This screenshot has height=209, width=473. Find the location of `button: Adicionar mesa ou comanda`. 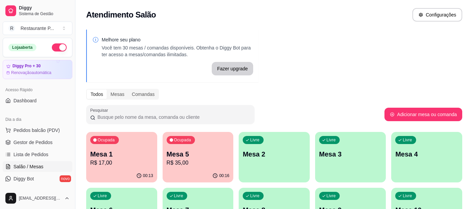

button: Adicionar mesa ou comanda is located at coordinates (423, 114).